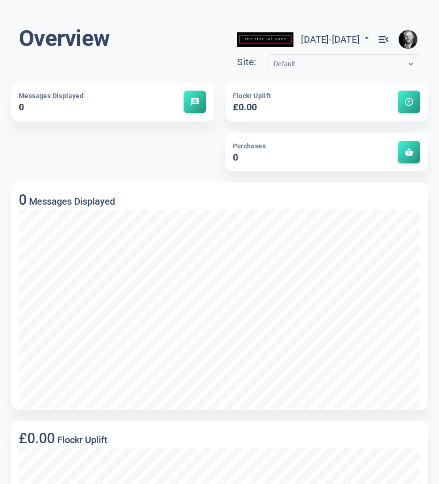 The image size is (439, 484). Describe the element at coordinates (51, 96) in the screenshot. I see `span: Messages Displayed` at that location.